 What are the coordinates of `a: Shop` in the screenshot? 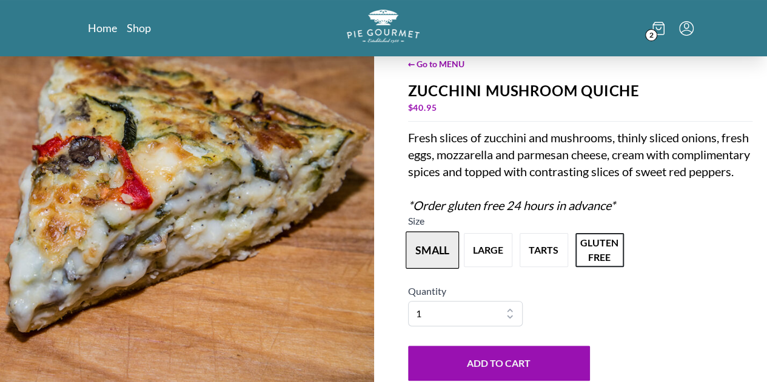 It's located at (139, 28).